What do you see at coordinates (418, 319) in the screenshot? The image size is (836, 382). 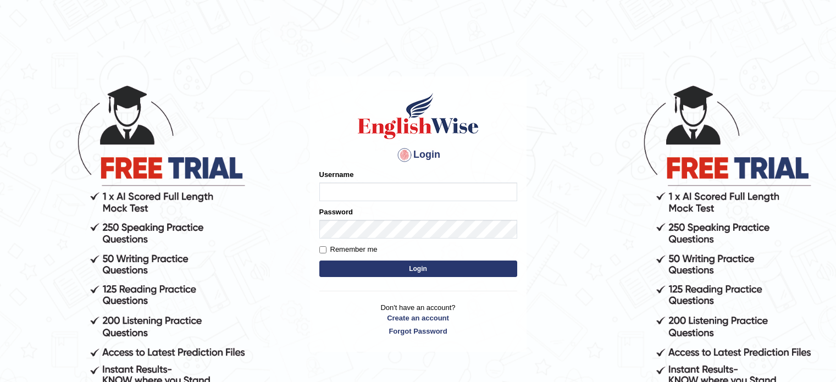 I see `p: Don't have an account?` at bounding box center [418, 319].